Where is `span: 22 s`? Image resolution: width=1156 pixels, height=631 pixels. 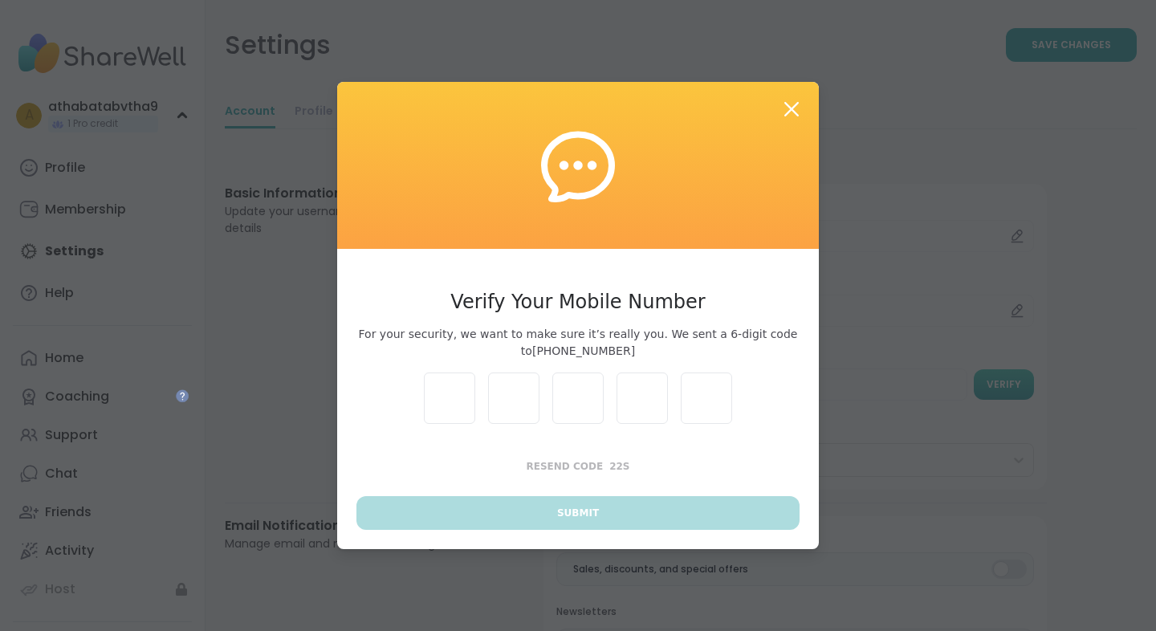
span: 22 s is located at coordinates (619, 466).